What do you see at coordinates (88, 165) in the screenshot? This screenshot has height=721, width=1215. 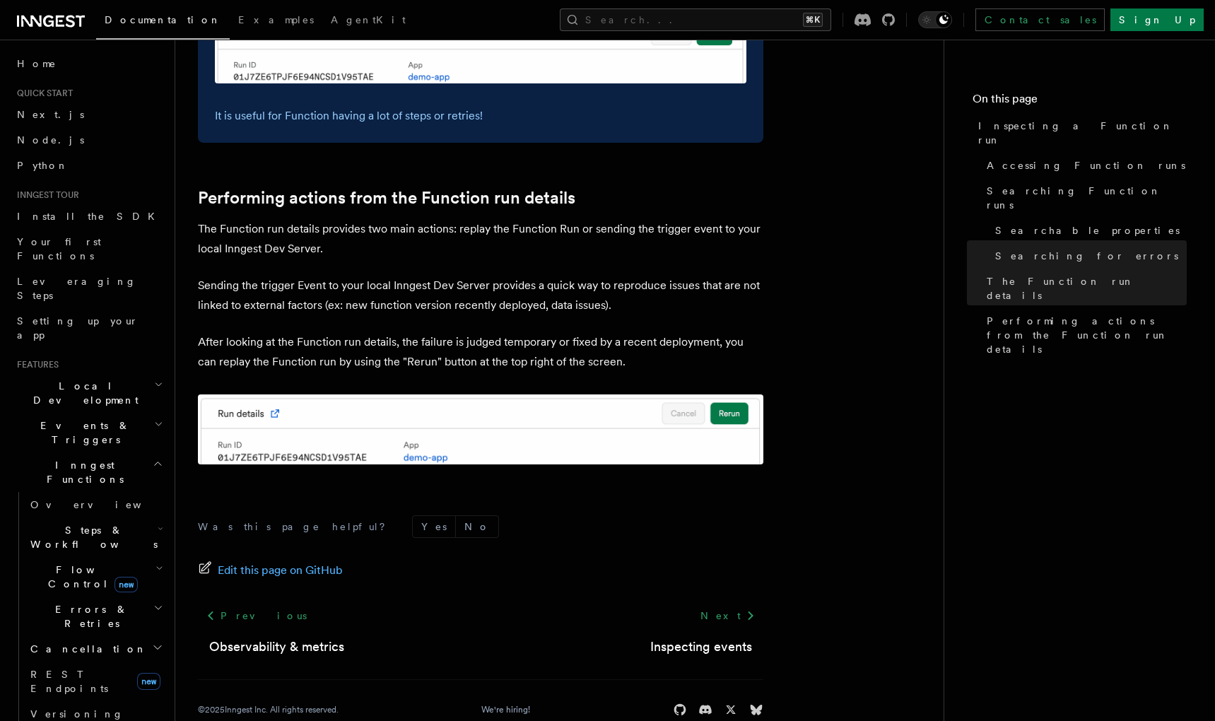 I see `a: Python` at bounding box center [88, 165].